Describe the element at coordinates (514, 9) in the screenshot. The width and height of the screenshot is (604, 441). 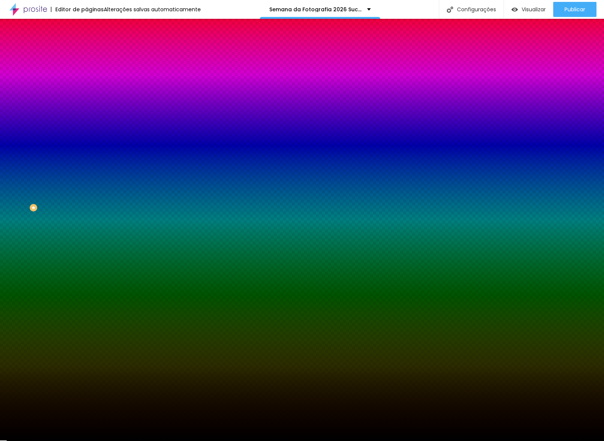
I see `img: view-1.svg` at that location.